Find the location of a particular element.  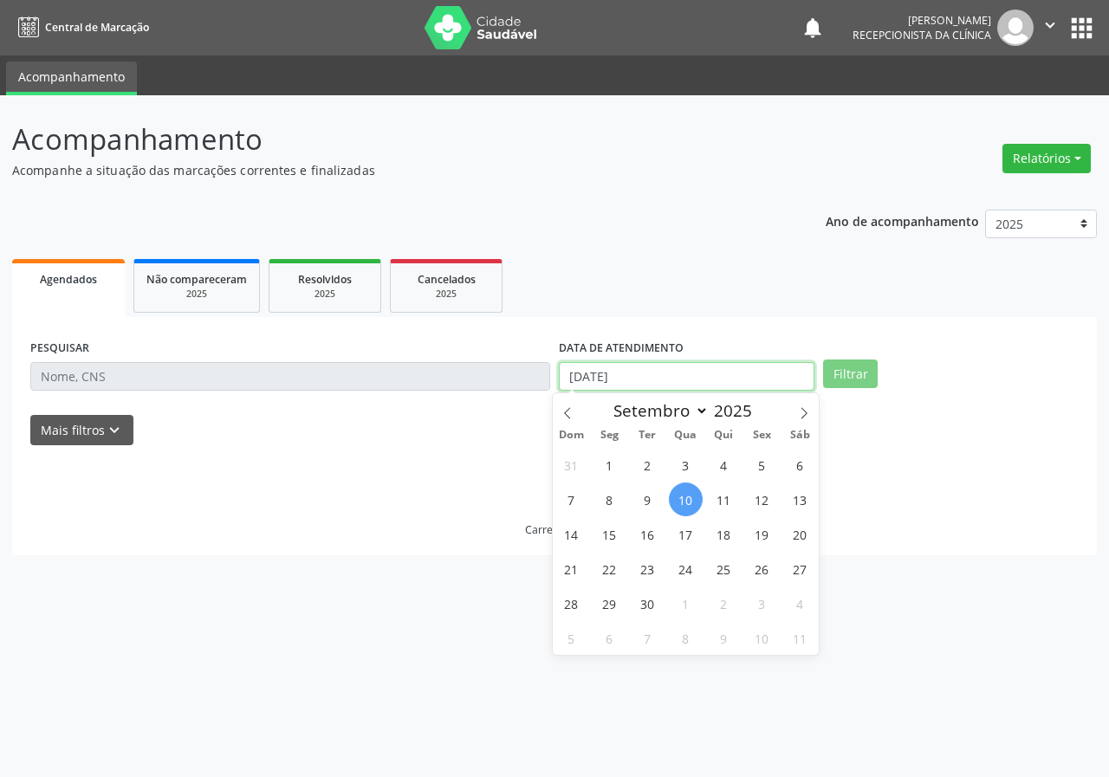

span: Setembro 13, 2025 is located at coordinates (800, 499).